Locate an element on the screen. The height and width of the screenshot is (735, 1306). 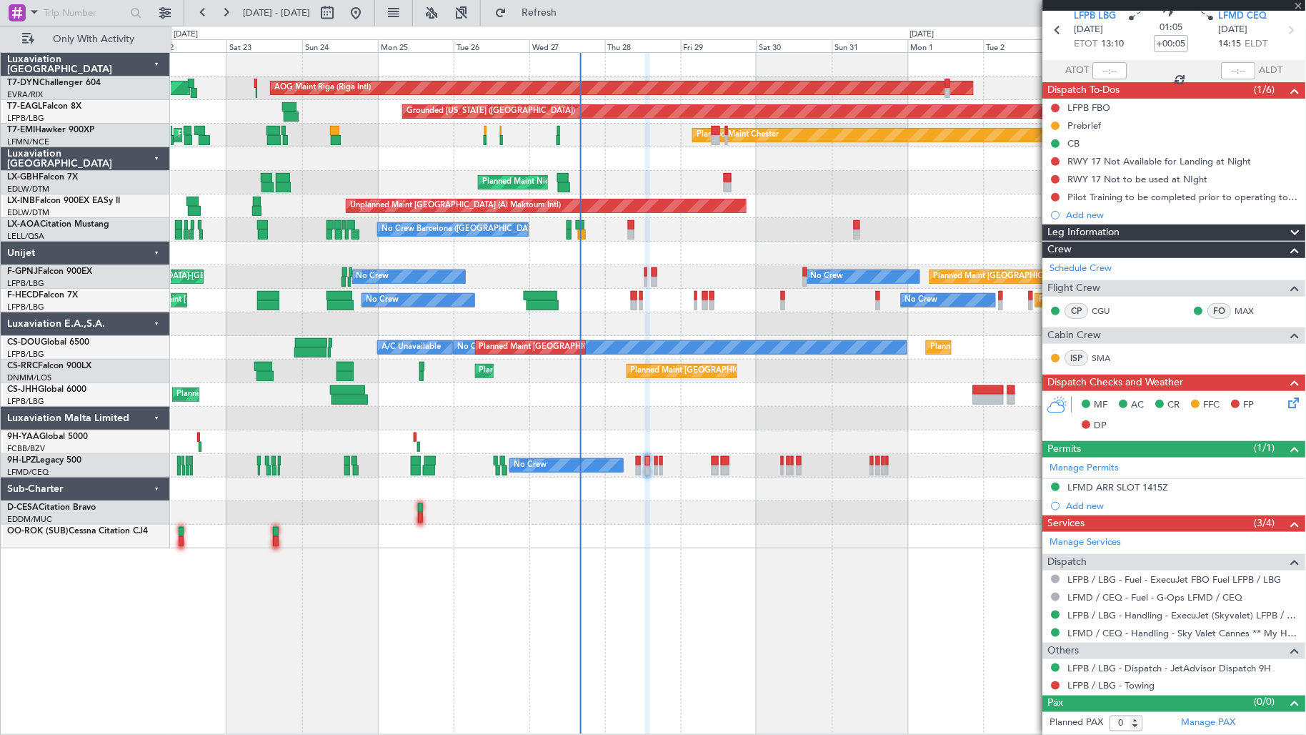
a: LFPB / LBG - Handling - ExecuJet (Skyvalet) LFPB / LBG is located at coordinates (1183, 615).